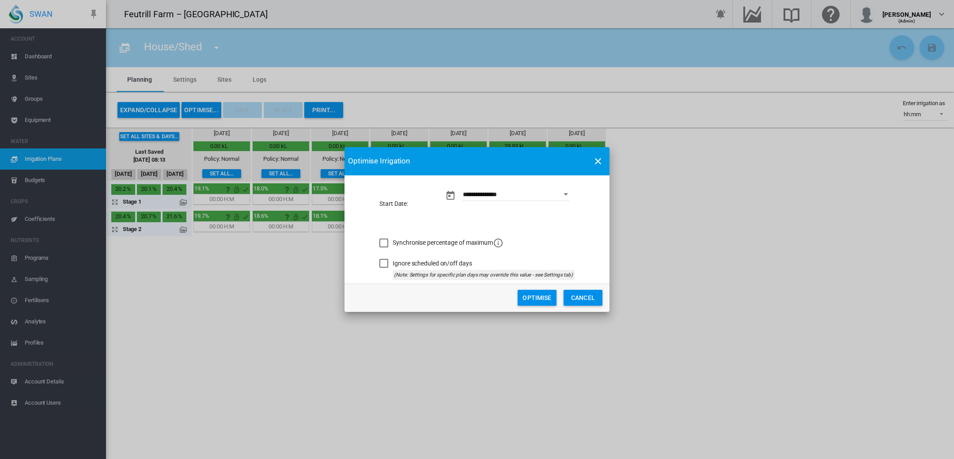 This screenshot has width=954, height=459. Describe the element at coordinates (450, 196) in the screenshot. I see `button: md-calendar` at that location.